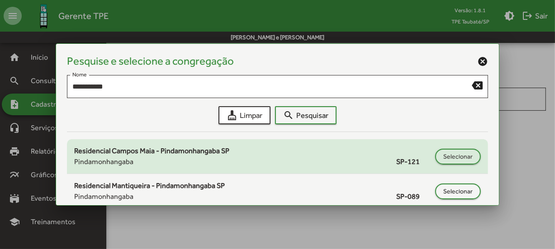 The image size is (555, 249). I want to click on mat-icon: cleaning_services, so click(232, 115).